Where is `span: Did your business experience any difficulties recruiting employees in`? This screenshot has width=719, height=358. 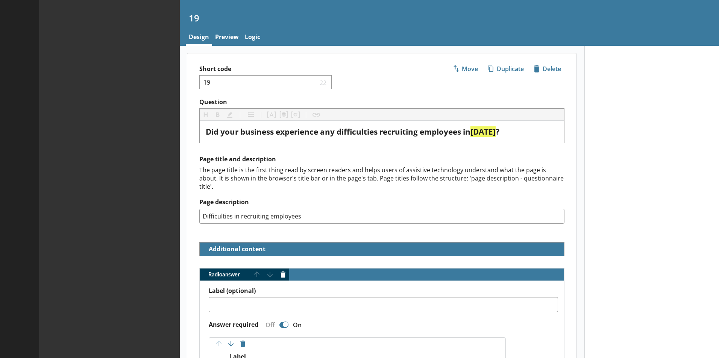
span: Did your business experience any difficulties recruiting employees in is located at coordinates (338, 132).